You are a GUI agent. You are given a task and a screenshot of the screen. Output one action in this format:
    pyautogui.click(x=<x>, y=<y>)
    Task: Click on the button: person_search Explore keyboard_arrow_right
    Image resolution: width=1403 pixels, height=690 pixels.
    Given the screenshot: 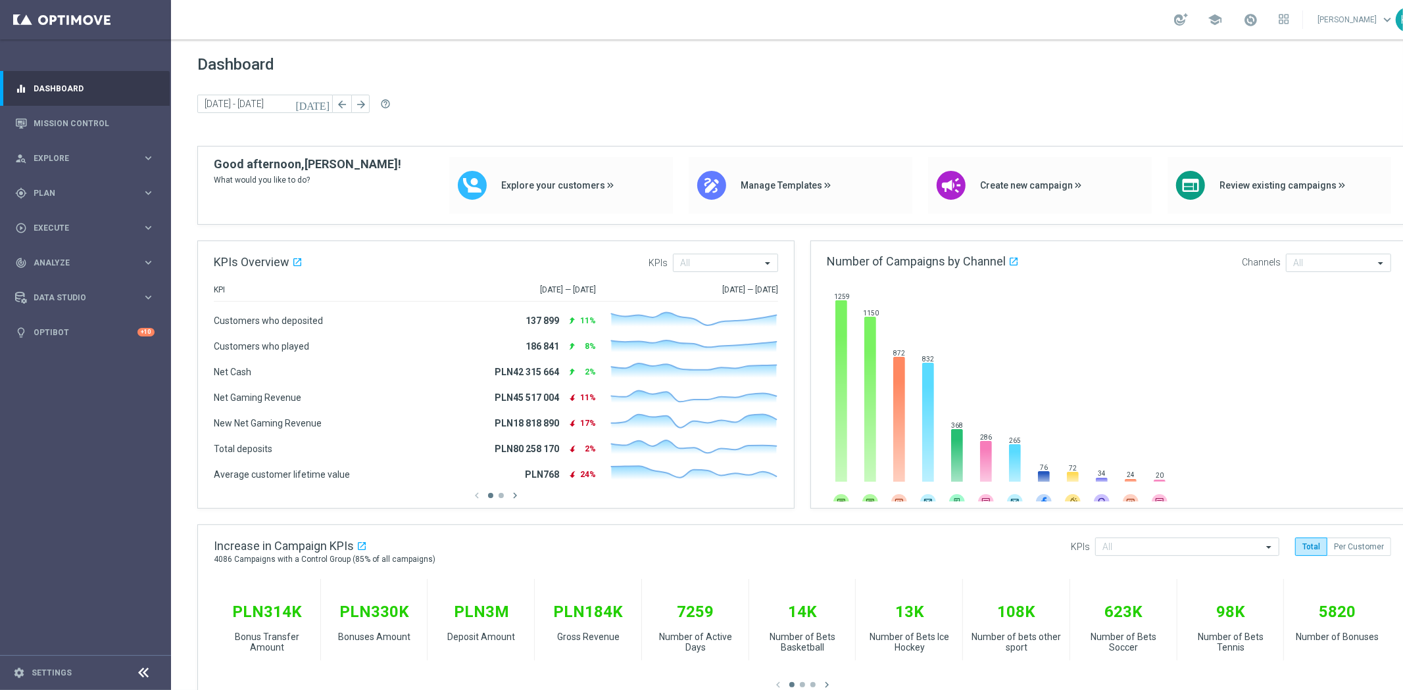 What is the action you would take?
    pyautogui.click(x=85, y=158)
    